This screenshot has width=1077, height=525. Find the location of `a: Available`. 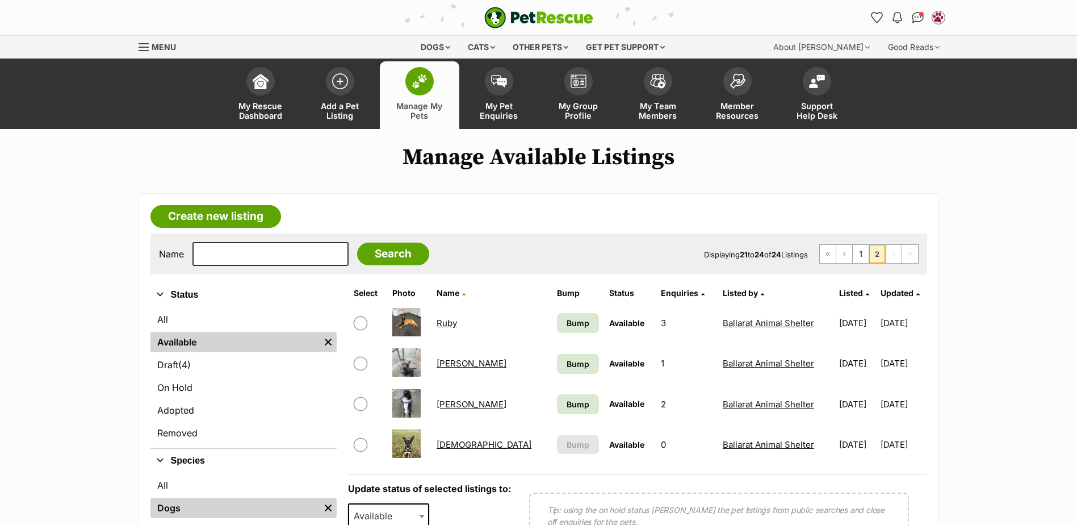

a: Available is located at coordinates (235, 342).